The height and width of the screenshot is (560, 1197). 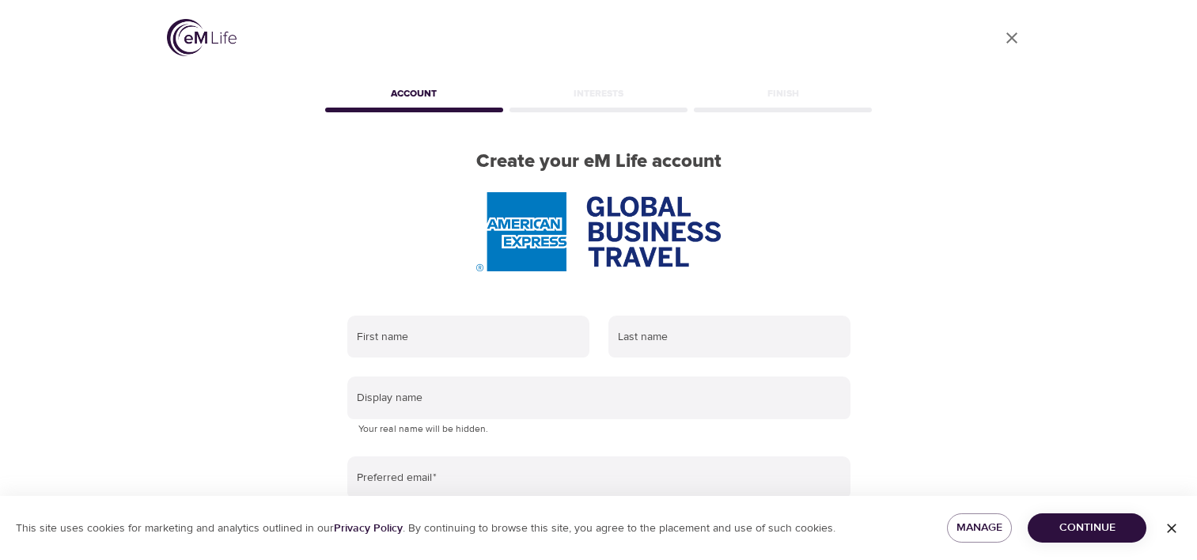 What do you see at coordinates (598, 232) in the screenshot?
I see `img: AmEx%20GBT%20logo.png` at bounding box center [598, 232].